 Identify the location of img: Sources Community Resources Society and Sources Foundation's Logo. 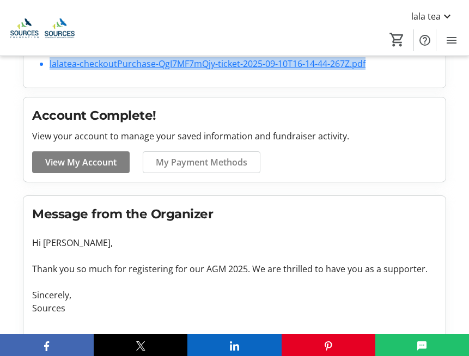
(42, 28).